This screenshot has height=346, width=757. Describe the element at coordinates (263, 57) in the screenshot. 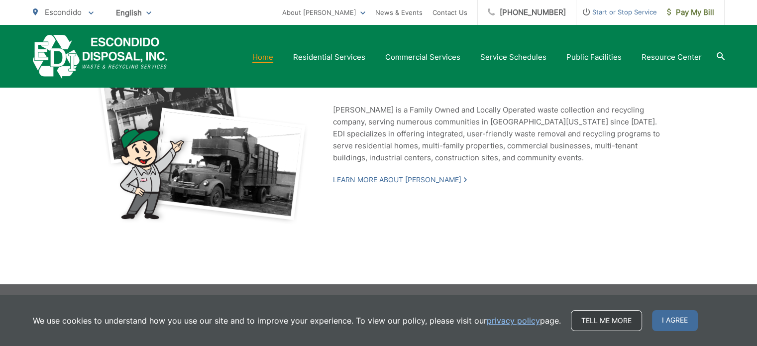

I see `a: Home` at that location.